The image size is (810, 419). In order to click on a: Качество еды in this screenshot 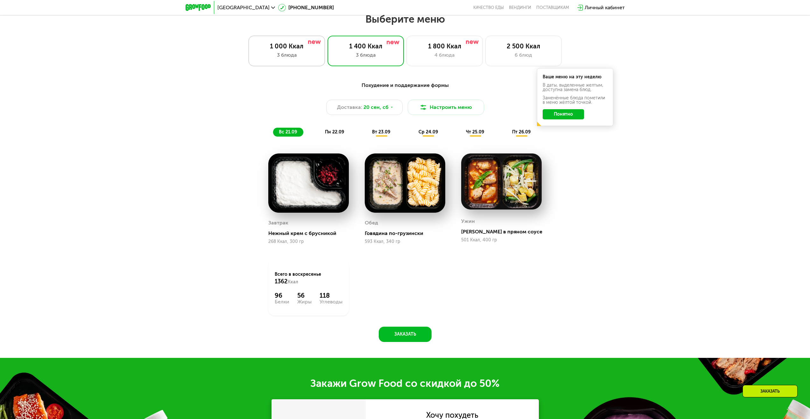, I will do `click(488, 8)`.